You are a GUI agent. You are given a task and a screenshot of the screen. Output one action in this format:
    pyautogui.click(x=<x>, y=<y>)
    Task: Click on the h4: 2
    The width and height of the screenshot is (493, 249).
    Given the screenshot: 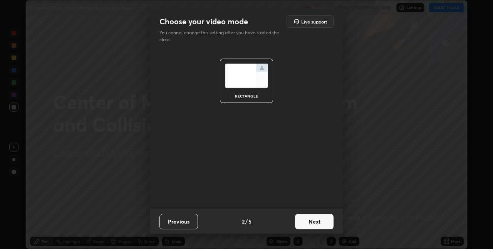 What is the action you would take?
    pyautogui.click(x=243, y=221)
    